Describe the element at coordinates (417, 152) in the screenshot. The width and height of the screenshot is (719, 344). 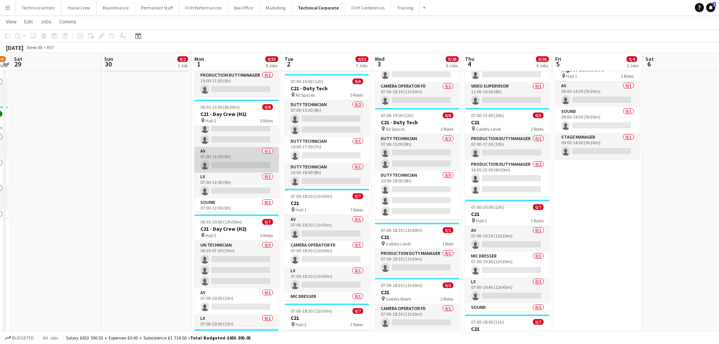
I see `app-card-role: Duty Technician0/207:00-15:00 (8h)` at that location.